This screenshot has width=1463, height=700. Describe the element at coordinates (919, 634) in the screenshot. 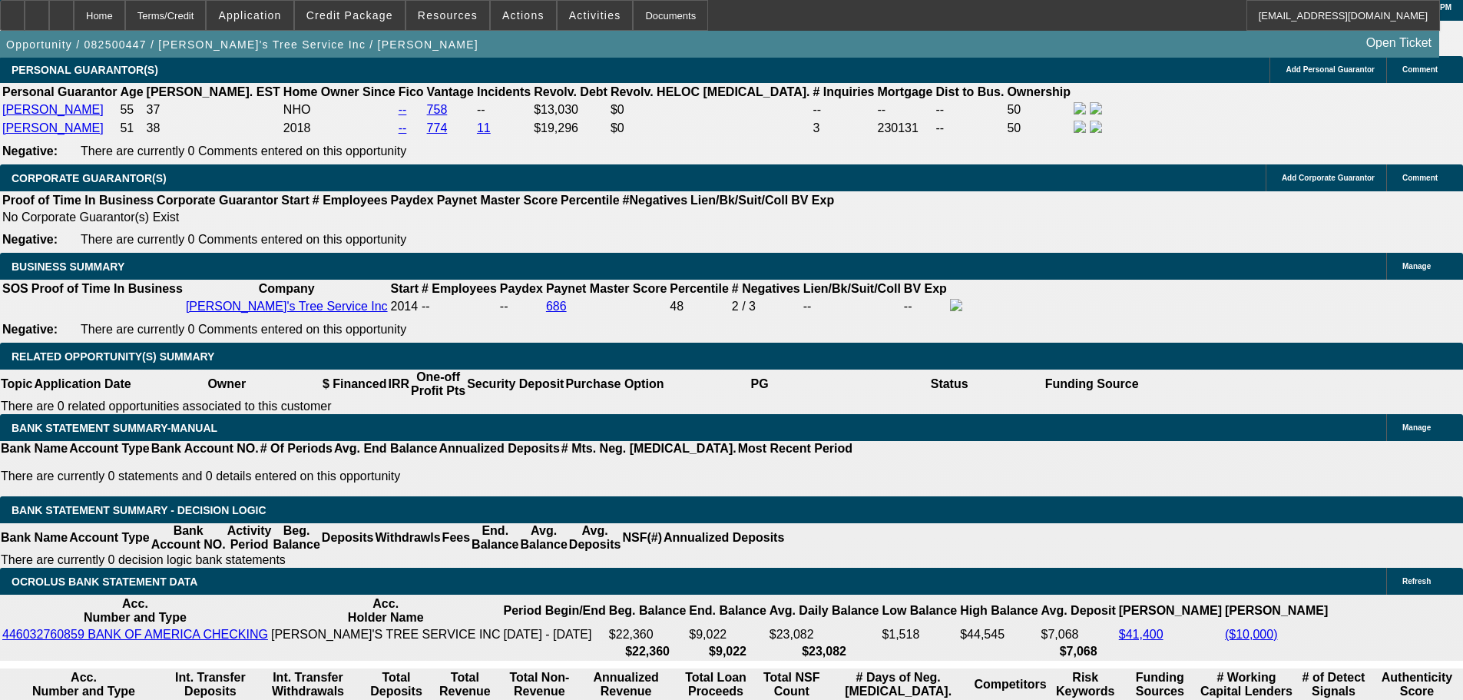

I see `td: $1,518` at that location.